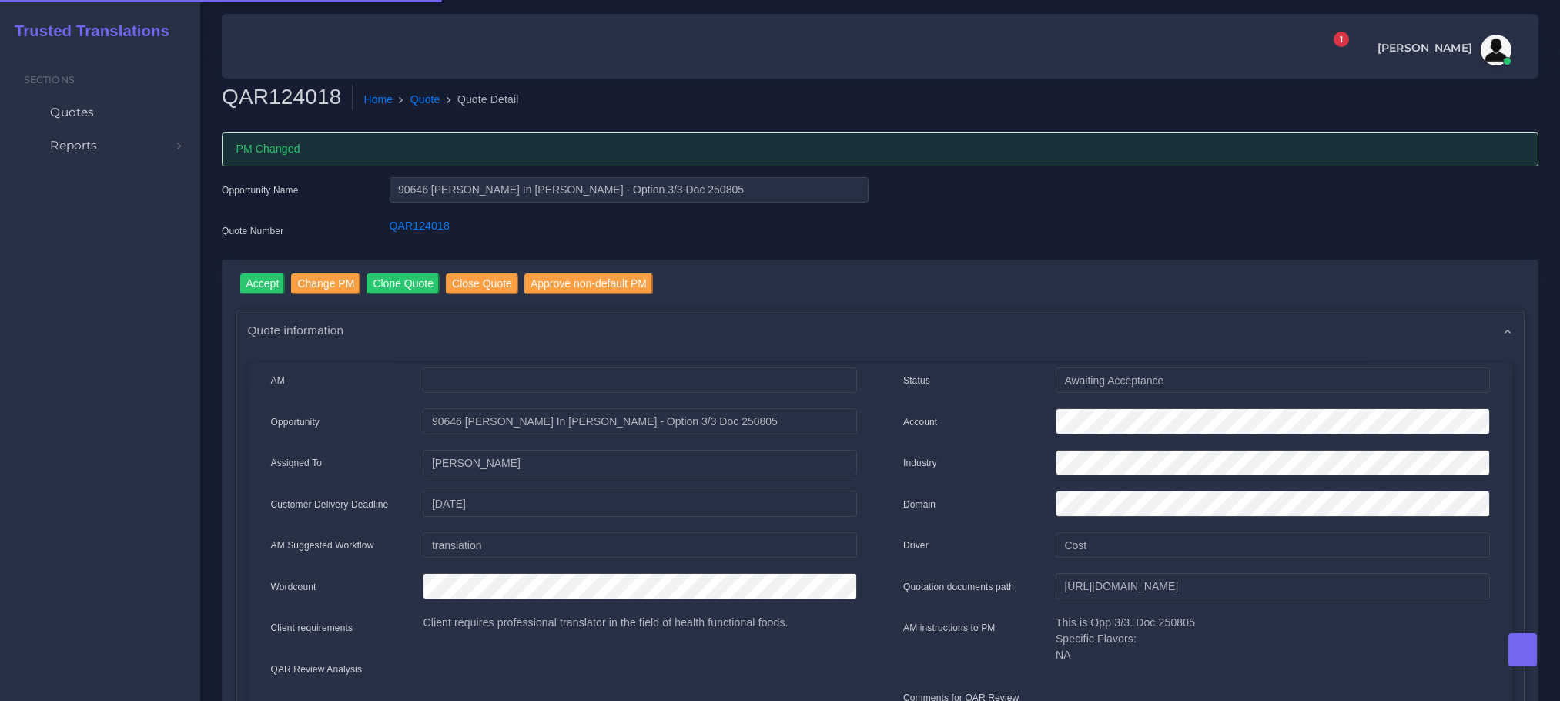 Image resolution: width=1560 pixels, height=701 pixels. I want to click on label: Customer Delivery Deadline, so click(329, 504).